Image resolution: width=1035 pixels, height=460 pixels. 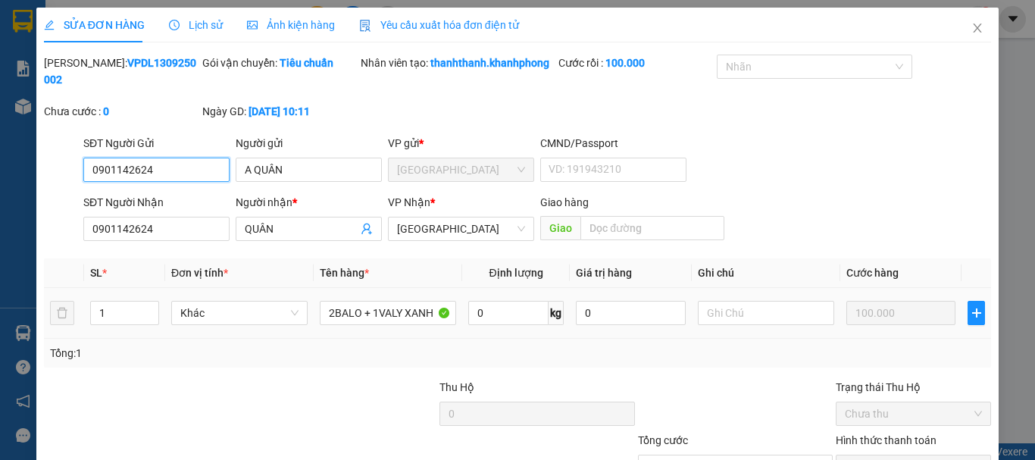 I want to click on b: 100.000, so click(x=625, y=63).